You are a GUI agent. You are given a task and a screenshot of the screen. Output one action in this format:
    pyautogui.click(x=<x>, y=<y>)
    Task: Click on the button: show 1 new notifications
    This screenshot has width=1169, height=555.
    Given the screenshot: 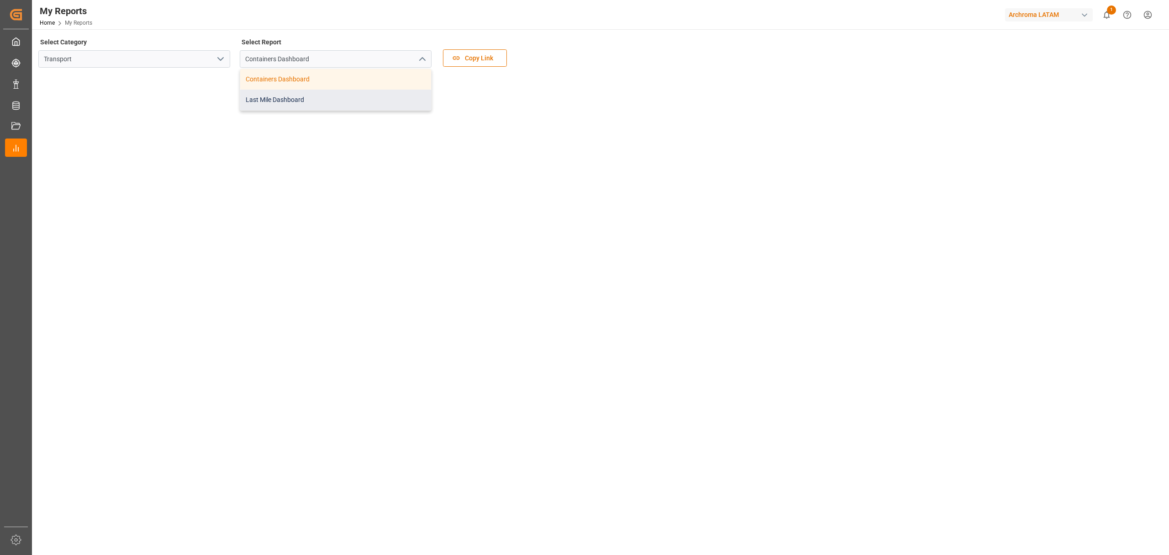 What is the action you would take?
    pyautogui.click(x=1107, y=15)
    